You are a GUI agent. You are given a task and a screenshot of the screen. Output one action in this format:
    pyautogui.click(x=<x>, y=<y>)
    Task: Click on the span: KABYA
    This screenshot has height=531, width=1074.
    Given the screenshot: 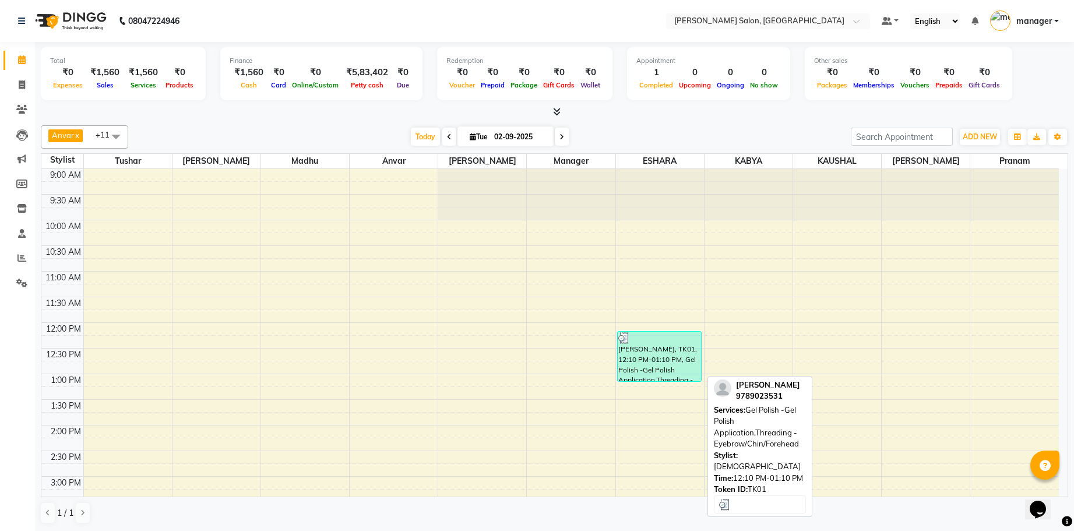 What is the action you would take?
    pyautogui.click(x=748, y=161)
    